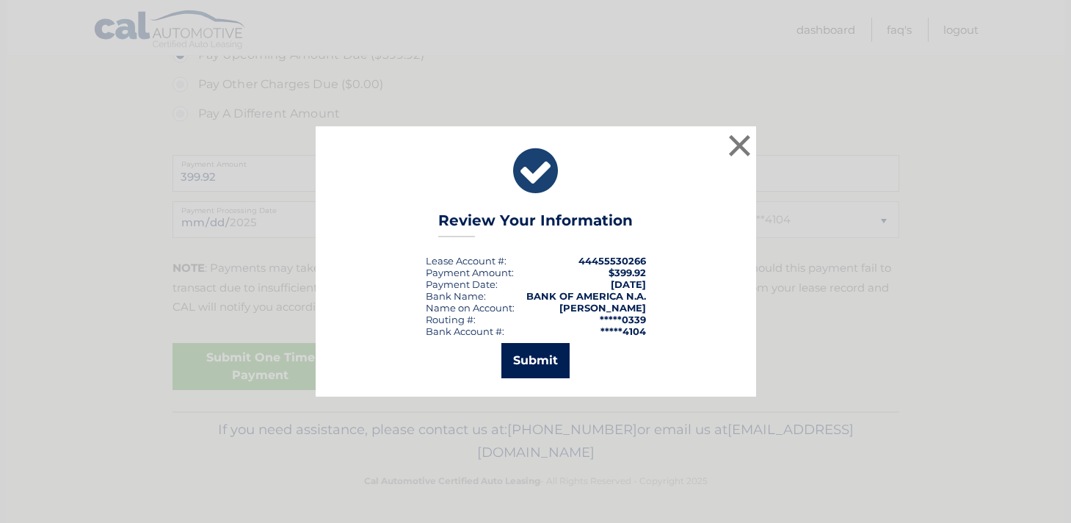  I want to click on div: Bank Name:, so click(456, 296).